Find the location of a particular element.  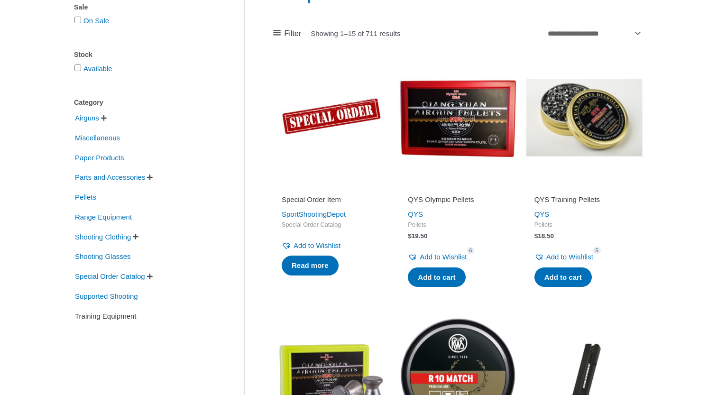

a: On Sale is located at coordinates (96, 20).